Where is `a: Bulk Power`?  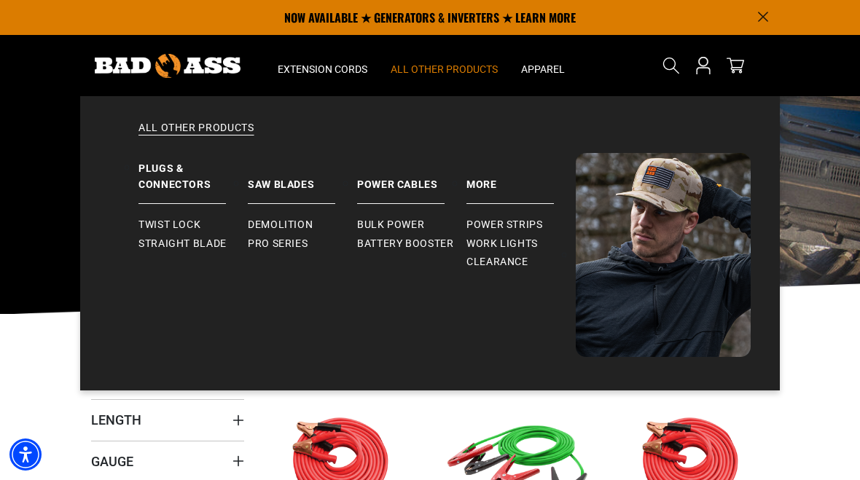
a: Bulk Power is located at coordinates (412, 225).